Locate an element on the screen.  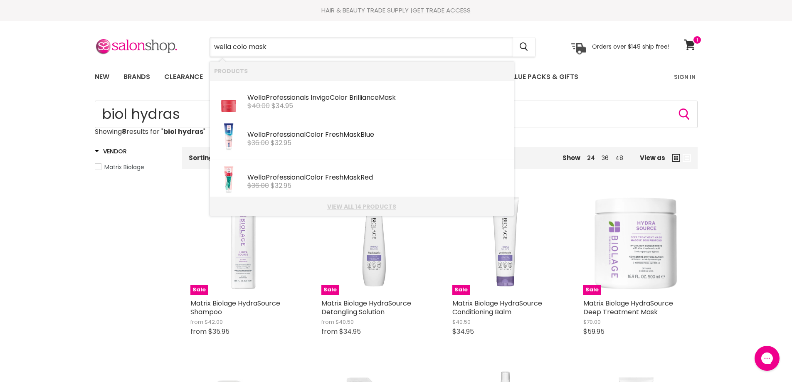
span: $70.00 is located at coordinates (592, 322).